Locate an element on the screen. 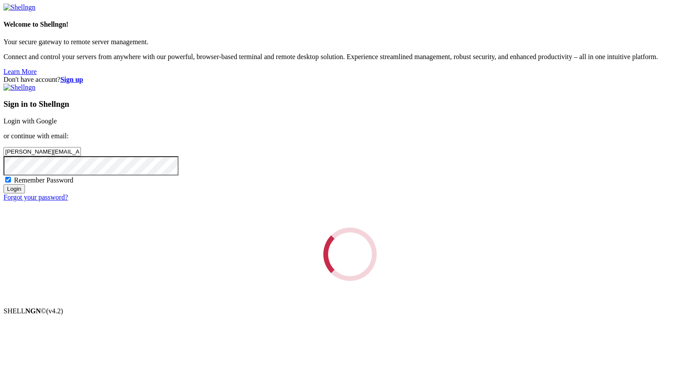 This screenshot has height=379, width=700. a: Forgot your password? is located at coordinates (35, 197).